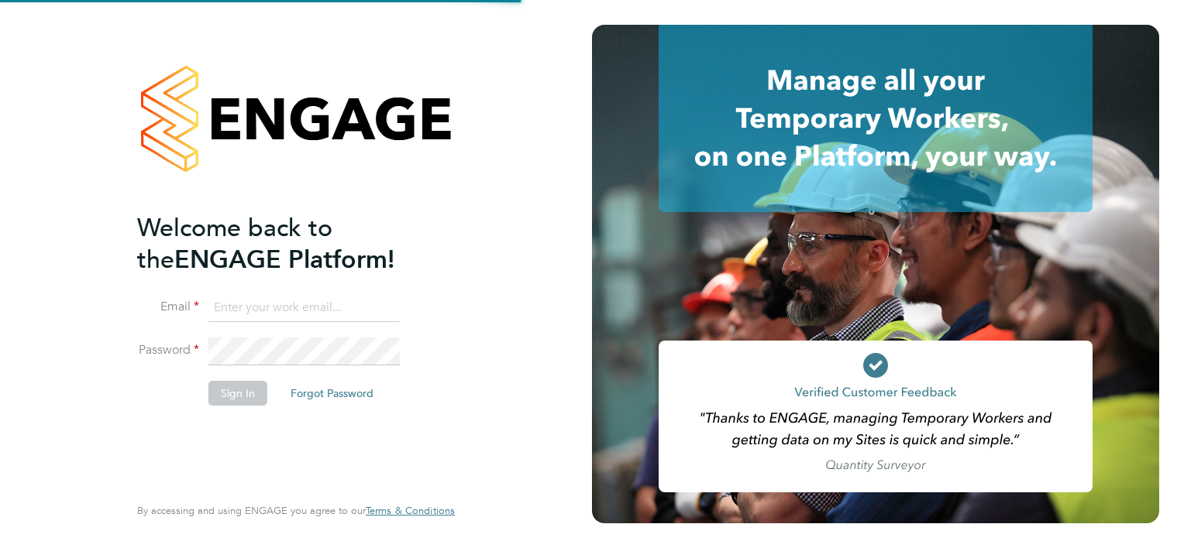  What do you see at coordinates (410, 510) in the screenshot?
I see `span: Terms & Conditions` at bounding box center [410, 510].